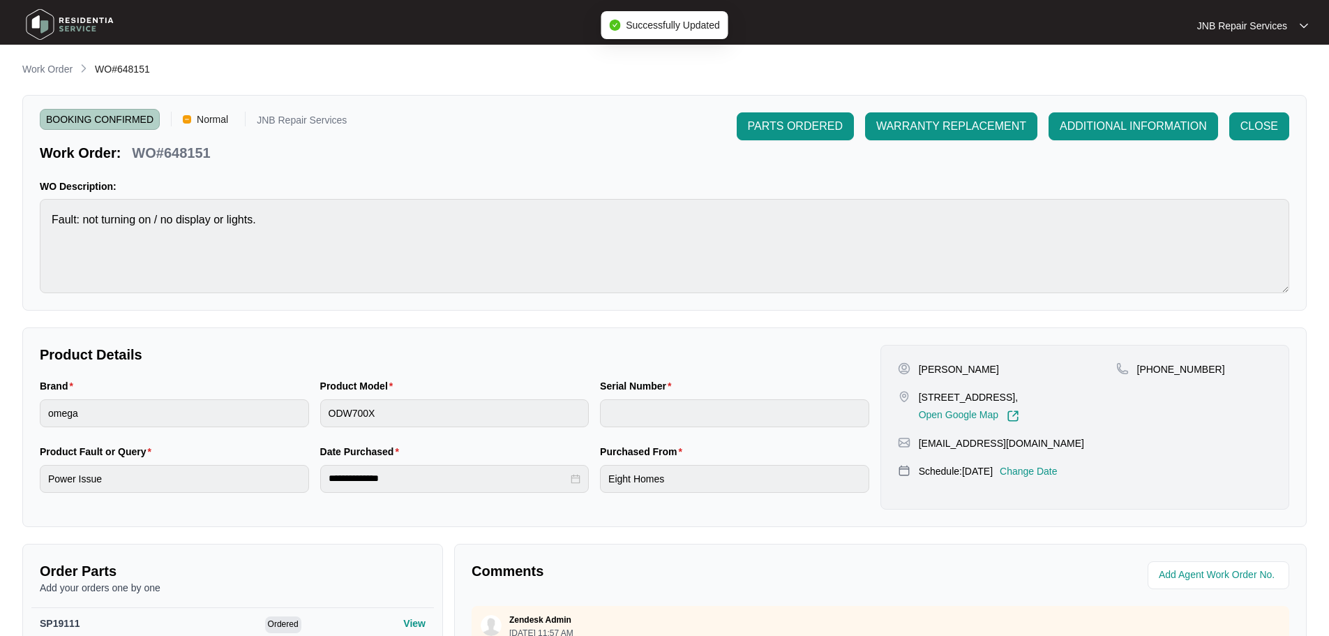 This screenshot has width=1329, height=636. Describe the element at coordinates (100, 119) in the screenshot. I see `span: BOOKING CONFIRMED` at that location.